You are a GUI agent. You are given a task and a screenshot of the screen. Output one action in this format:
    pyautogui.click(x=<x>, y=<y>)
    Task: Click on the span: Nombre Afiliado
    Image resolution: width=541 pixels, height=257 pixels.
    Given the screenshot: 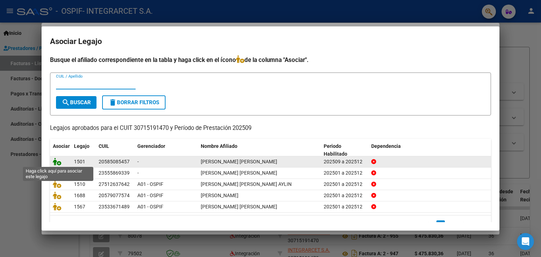 What is the action you would take?
    pyautogui.click(x=219, y=146)
    